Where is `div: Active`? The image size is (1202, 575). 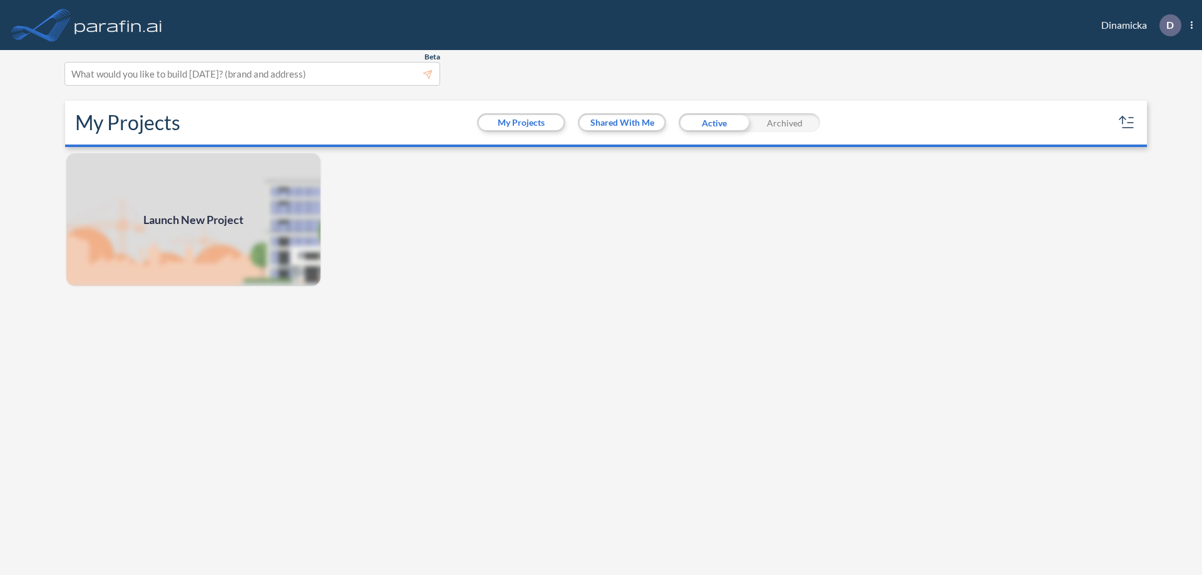
div: Active is located at coordinates (713, 123).